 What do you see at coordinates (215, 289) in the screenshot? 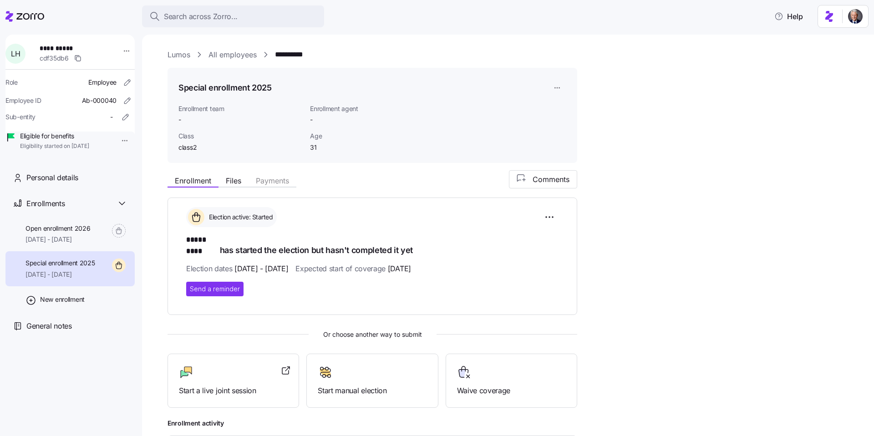
I see `button: Send a reminder` at bounding box center [215, 289].